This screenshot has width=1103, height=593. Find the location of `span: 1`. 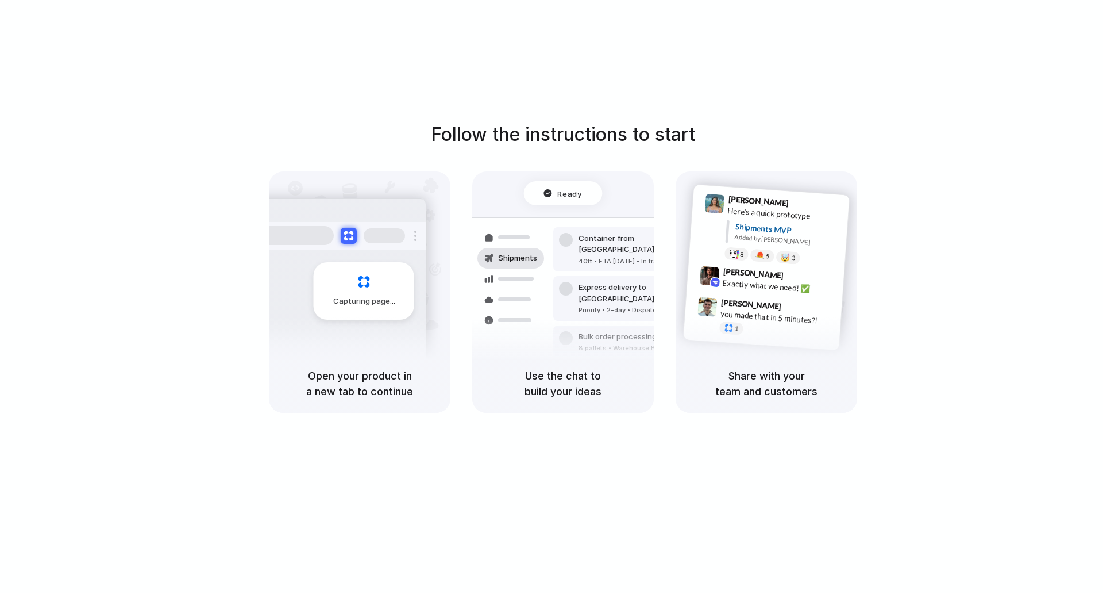

span: 1 is located at coordinates (737, 328).